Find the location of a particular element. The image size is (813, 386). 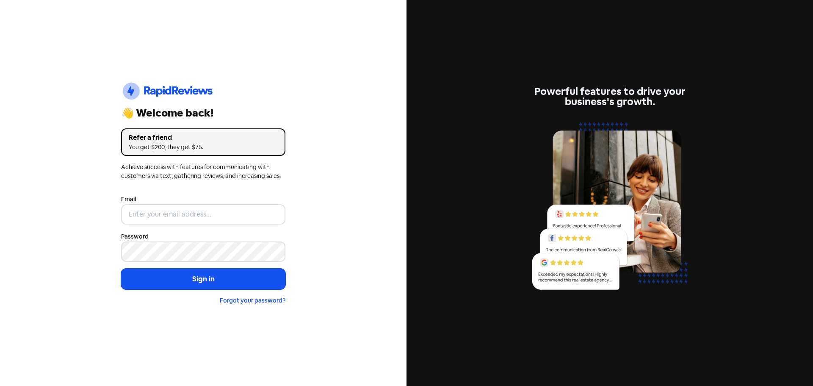

div: Refer a friend is located at coordinates (203, 138).